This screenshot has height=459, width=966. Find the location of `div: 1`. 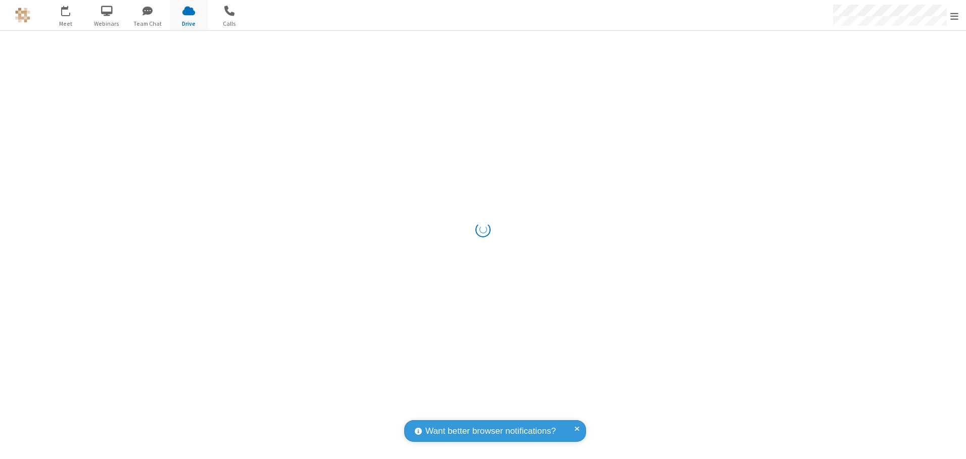

div: 1 is located at coordinates (71, 9).